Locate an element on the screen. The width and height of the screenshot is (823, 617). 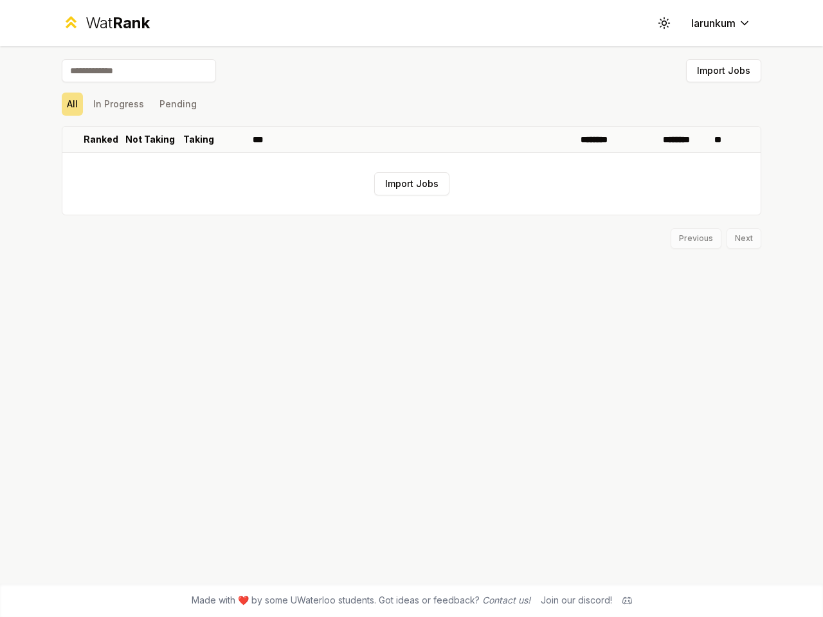
p: Not Taking is located at coordinates (150, 140).